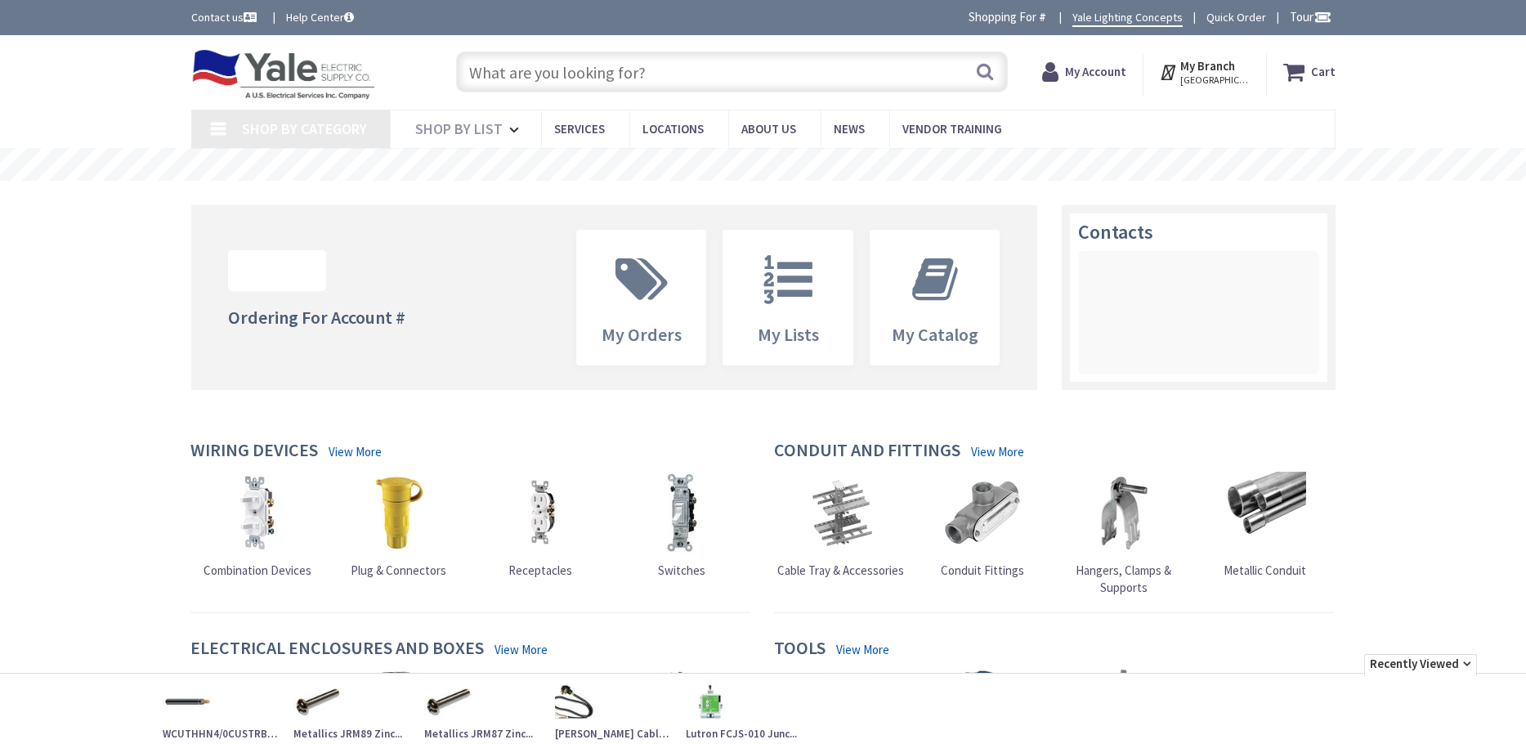 The image size is (1526, 744). Describe the element at coordinates (458, 128) in the screenshot. I see `span: Shop By List` at that location.